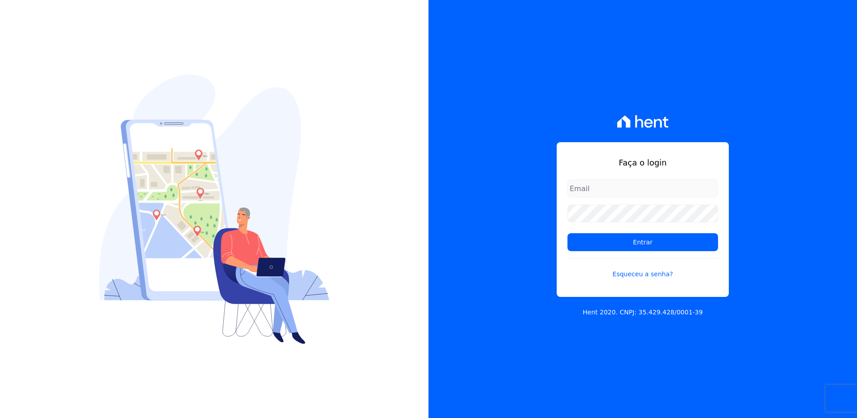  Describe the element at coordinates (643, 242) in the screenshot. I see `input: Entrar` at that location.